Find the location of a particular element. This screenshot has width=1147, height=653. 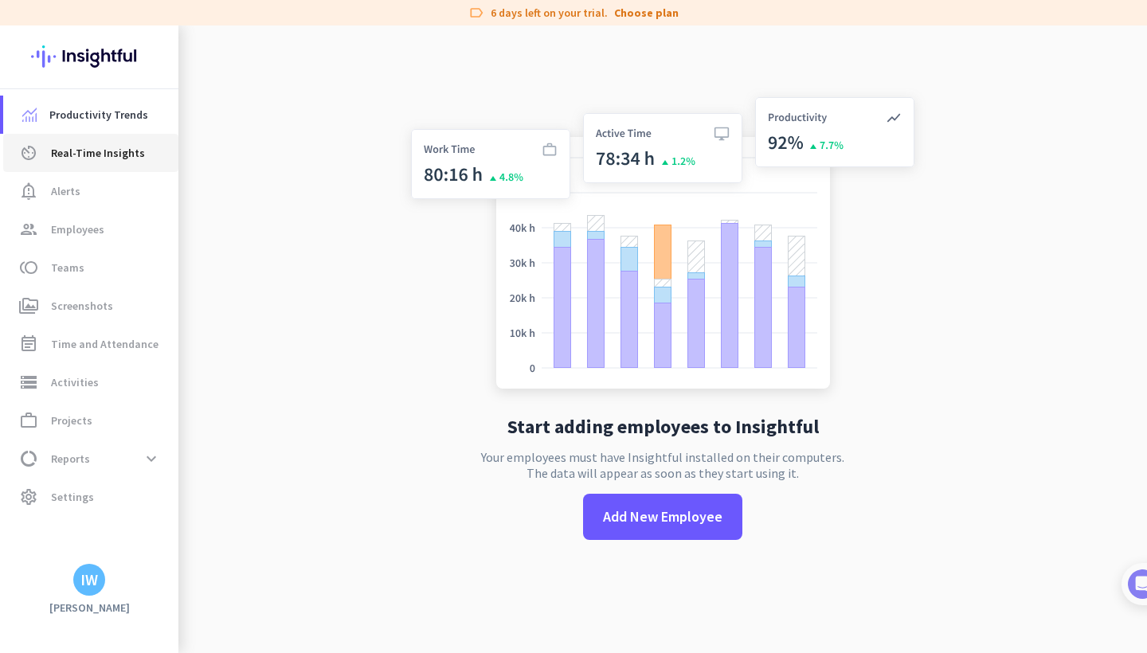

span: Messages is located at coordinates (120, 543).